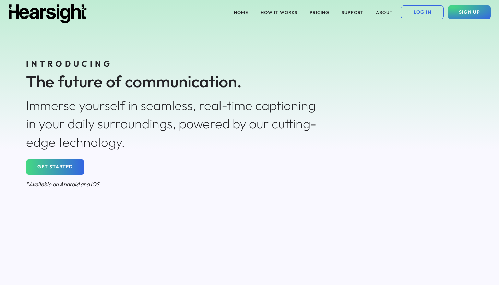 Image resolution: width=499 pixels, height=285 pixels. What do you see at coordinates (422, 12) in the screenshot?
I see `button: LOG IN` at bounding box center [422, 12].